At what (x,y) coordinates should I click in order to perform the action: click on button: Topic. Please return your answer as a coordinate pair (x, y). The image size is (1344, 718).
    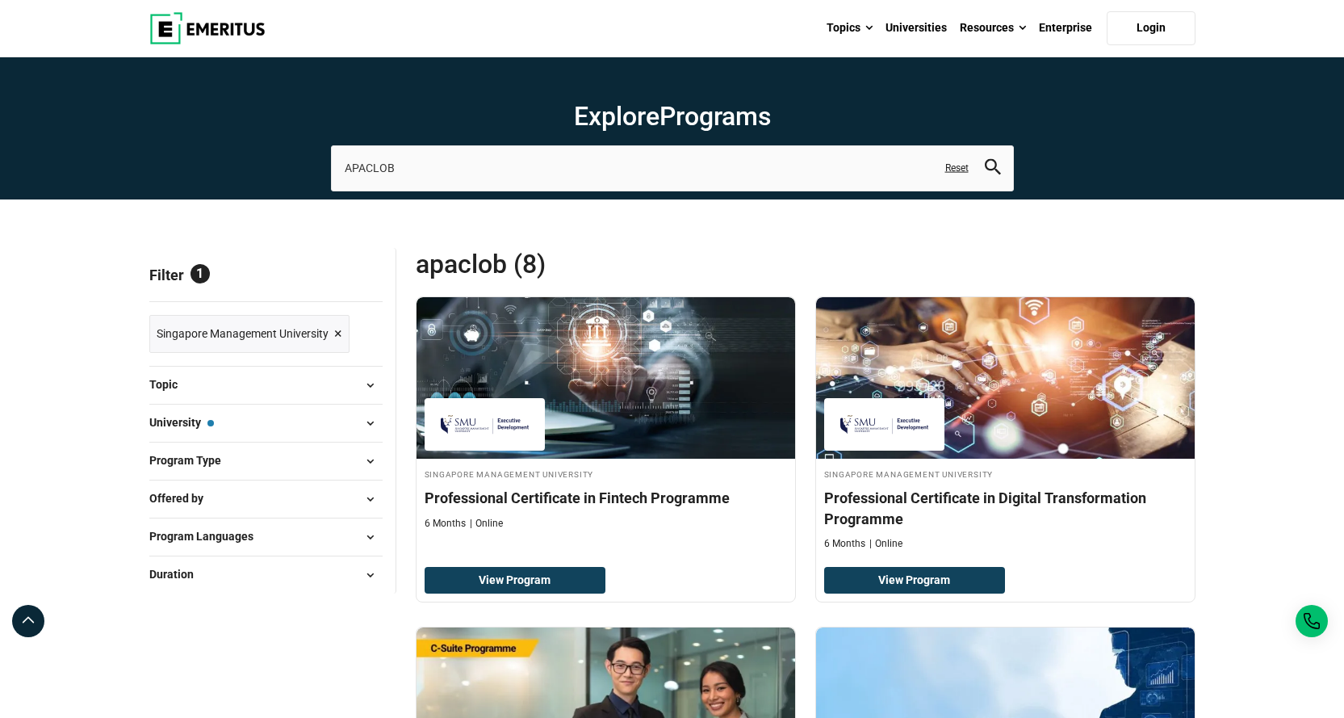
    Looking at the image, I should click on (266, 385).